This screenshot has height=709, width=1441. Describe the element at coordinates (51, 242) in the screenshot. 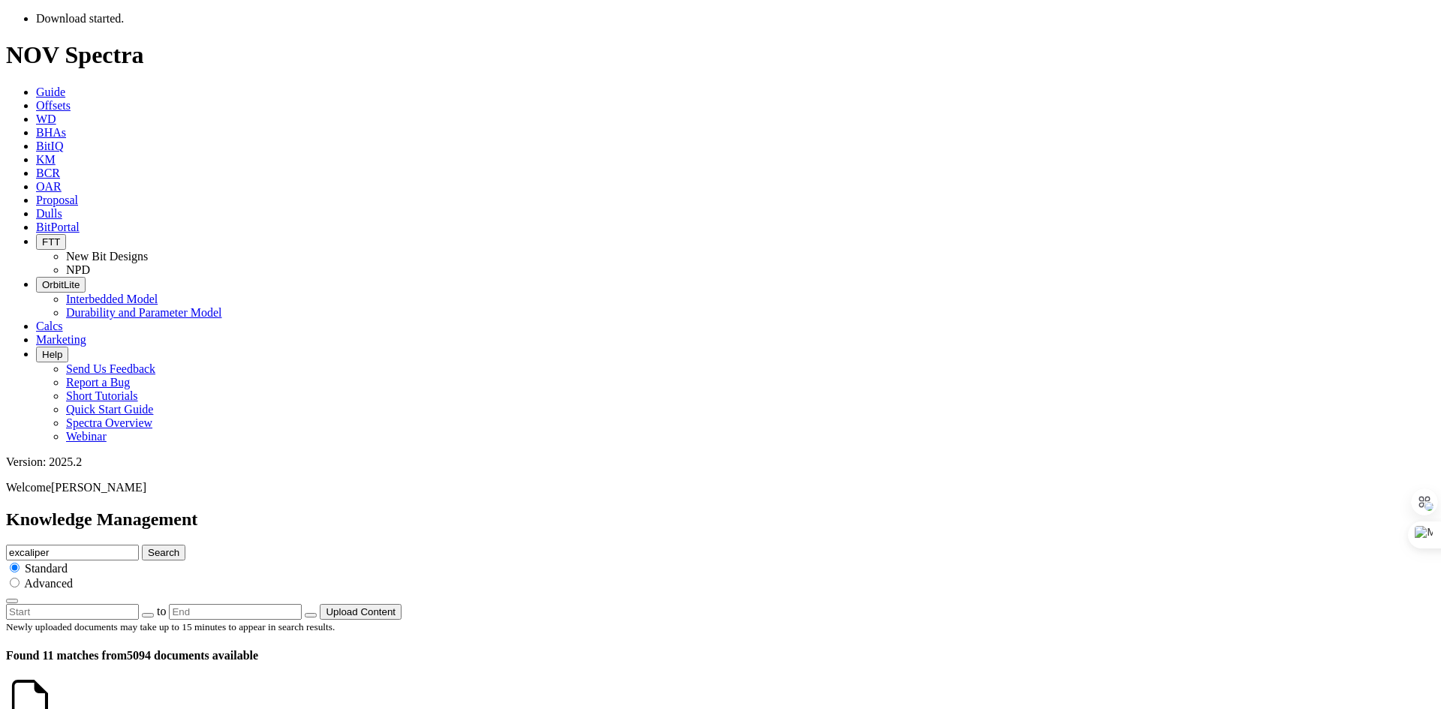

I see `span: FTT` at that location.